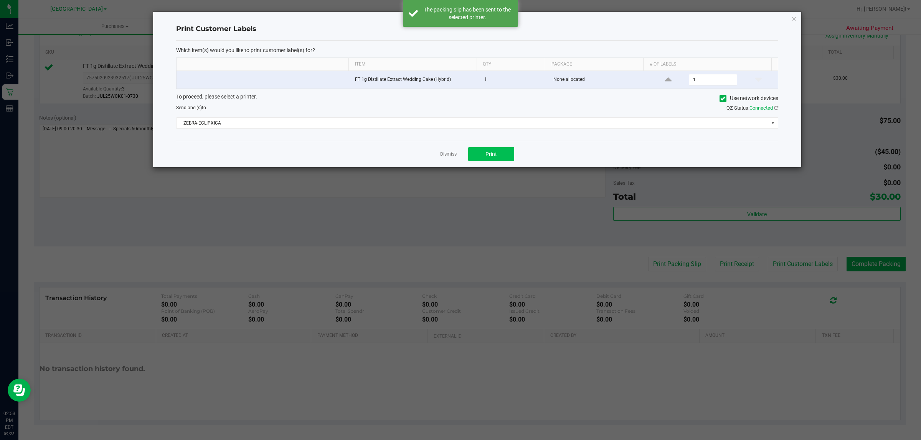 The height and width of the screenshot is (440, 921). What do you see at coordinates (749, 98) in the screenshot?
I see `label: Use network devices` at bounding box center [749, 98].